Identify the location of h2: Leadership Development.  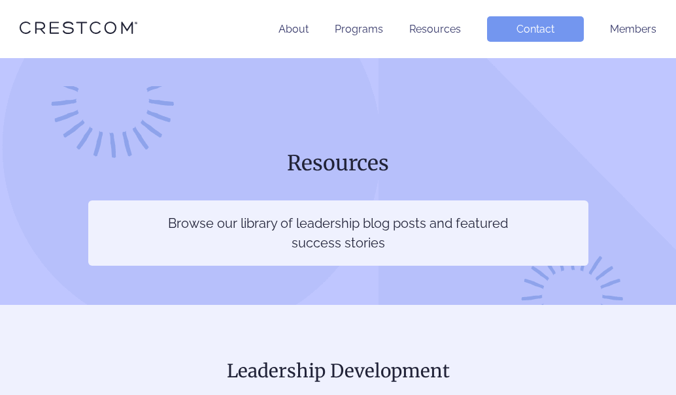
(338, 371).